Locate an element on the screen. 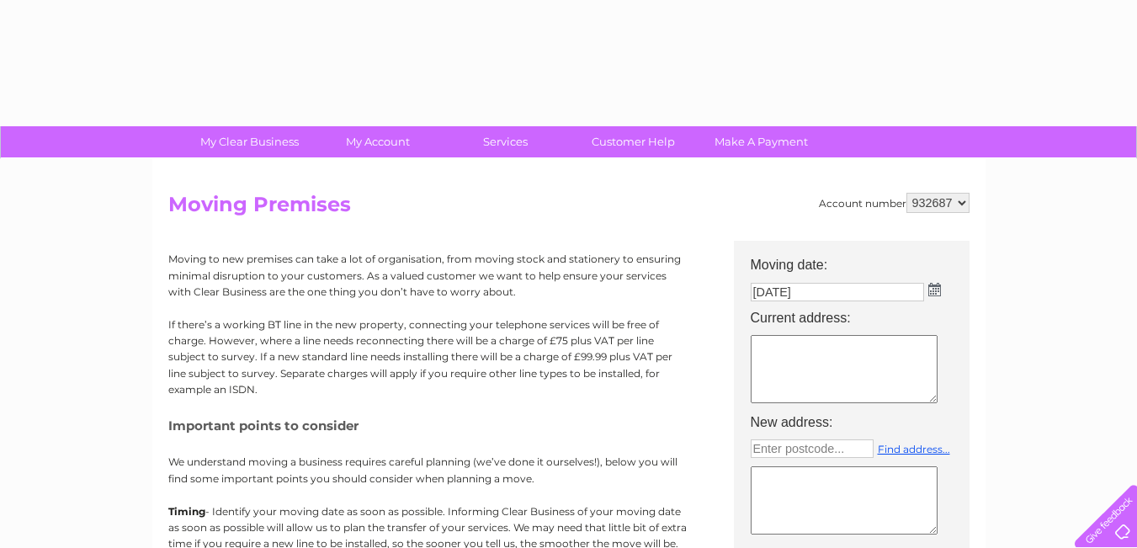 The image size is (1137, 548). a: Customer Help is located at coordinates (633, 141).